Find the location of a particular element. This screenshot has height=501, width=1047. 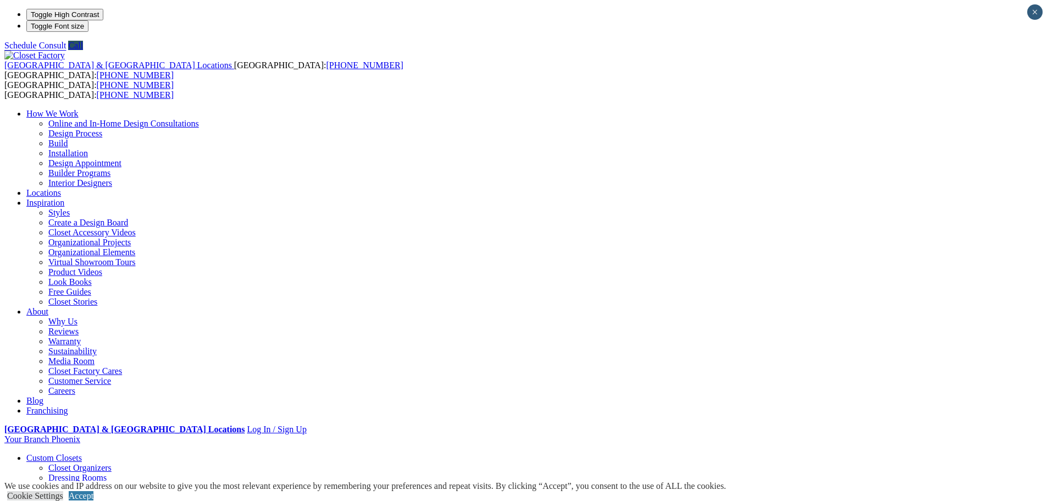

a: Design Process is located at coordinates (75, 133).